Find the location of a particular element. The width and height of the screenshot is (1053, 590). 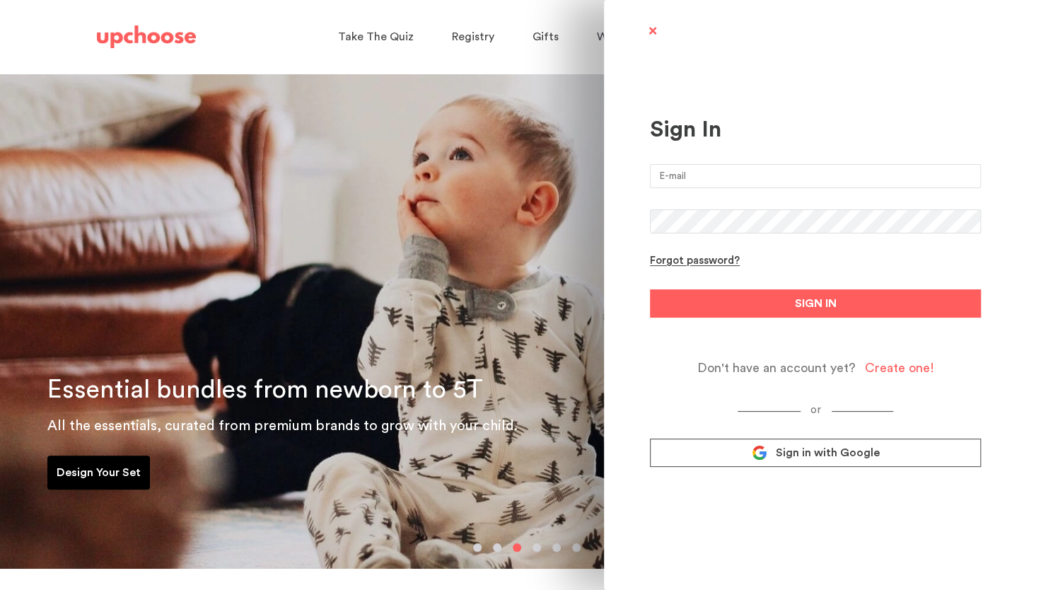

div: Create one! is located at coordinates (900, 368).